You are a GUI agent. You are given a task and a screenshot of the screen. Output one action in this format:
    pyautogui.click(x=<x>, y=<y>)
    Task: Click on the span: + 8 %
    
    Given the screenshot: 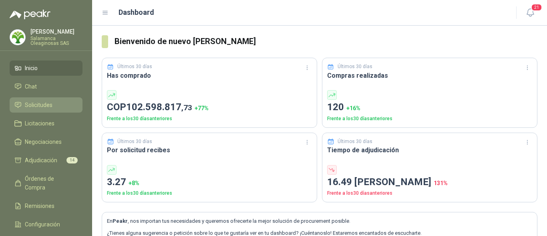 What is the action you would take?
    pyautogui.click(x=134, y=183)
    